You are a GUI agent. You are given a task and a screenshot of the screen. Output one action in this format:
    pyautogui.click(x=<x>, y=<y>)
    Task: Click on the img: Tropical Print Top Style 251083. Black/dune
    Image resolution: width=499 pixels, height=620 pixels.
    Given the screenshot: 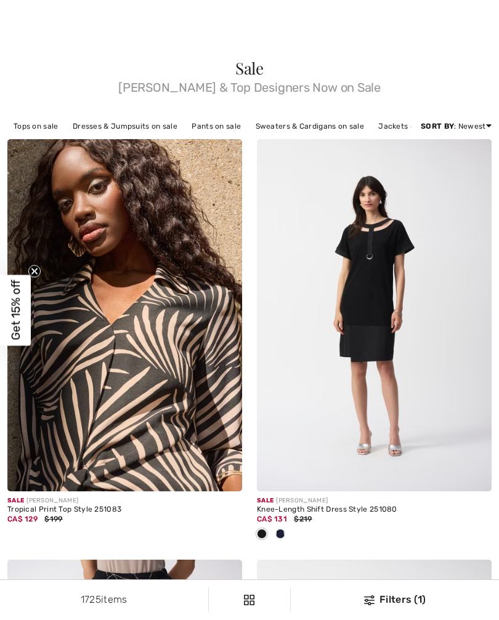 What is the action you would take?
    pyautogui.click(x=124, y=315)
    